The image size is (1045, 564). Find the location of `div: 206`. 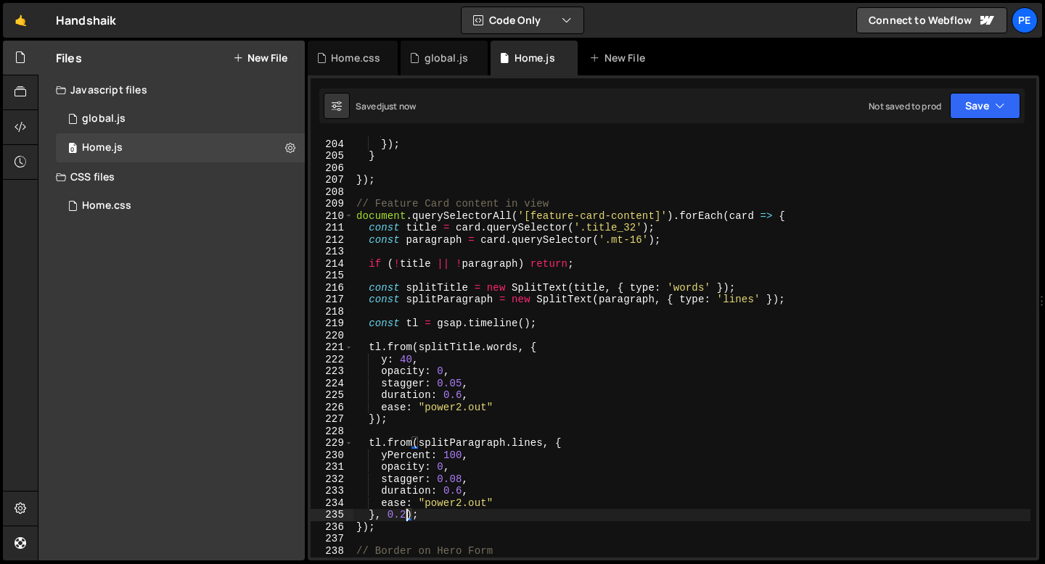

div: 206 is located at coordinates (332, 168).